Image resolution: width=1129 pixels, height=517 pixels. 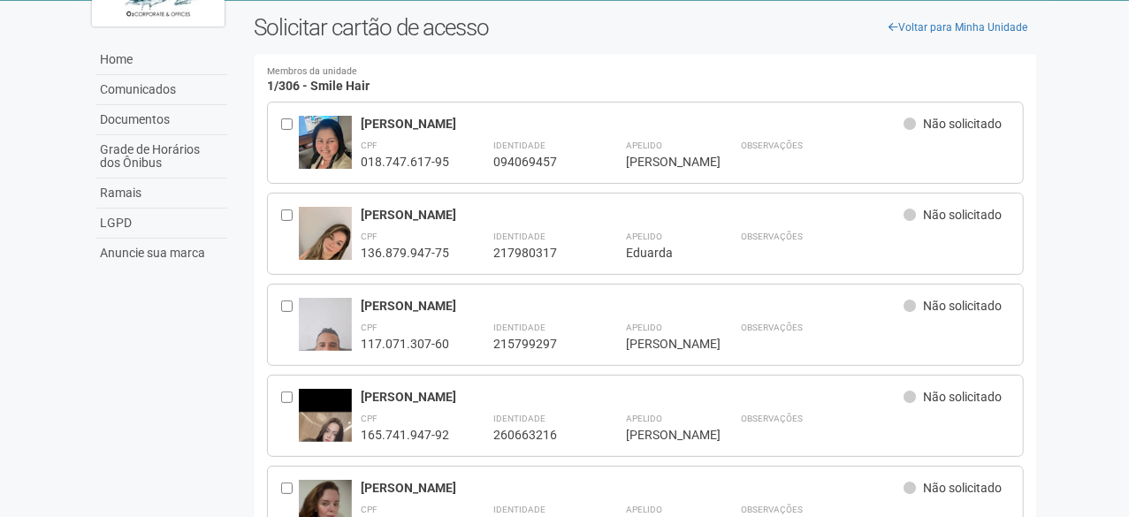 What do you see at coordinates (537, 435) in the screenshot?
I see `div: 260663216` at bounding box center [537, 435].